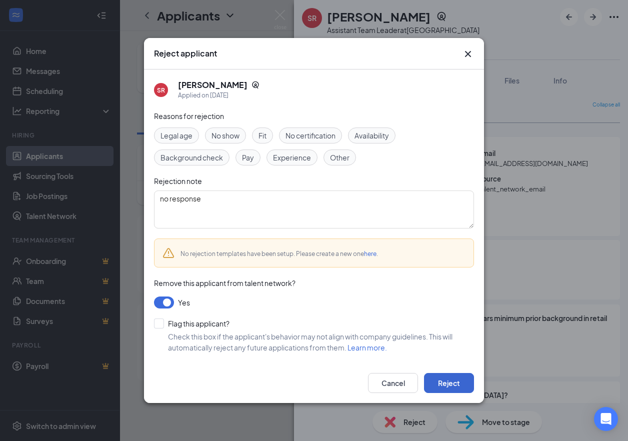  What do you see at coordinates (468, 54) in the screenshot?
I see `button: Close` at bounding box center [468, 54].